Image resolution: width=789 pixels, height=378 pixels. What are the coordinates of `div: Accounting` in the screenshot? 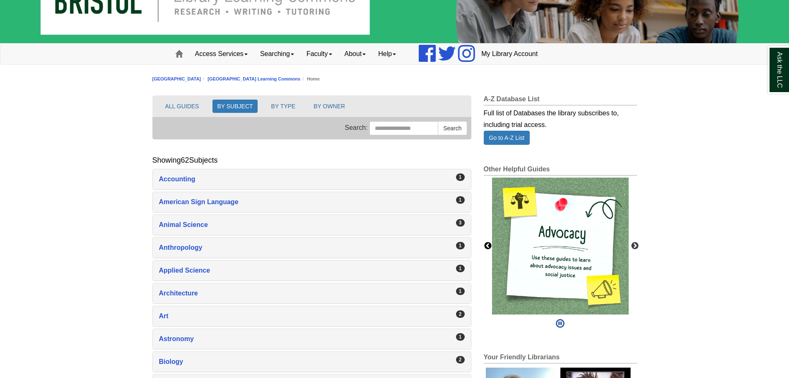 It's located at (312, 179).